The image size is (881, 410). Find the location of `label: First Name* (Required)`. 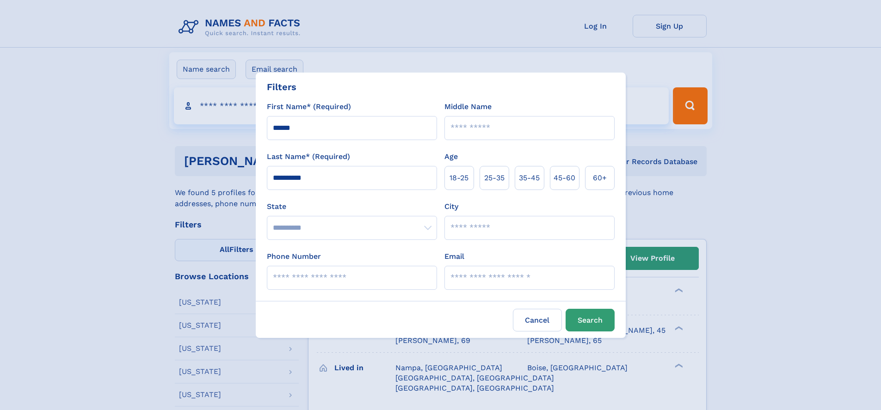

label: First Name* (Required) is located at coordinates (309, 107).